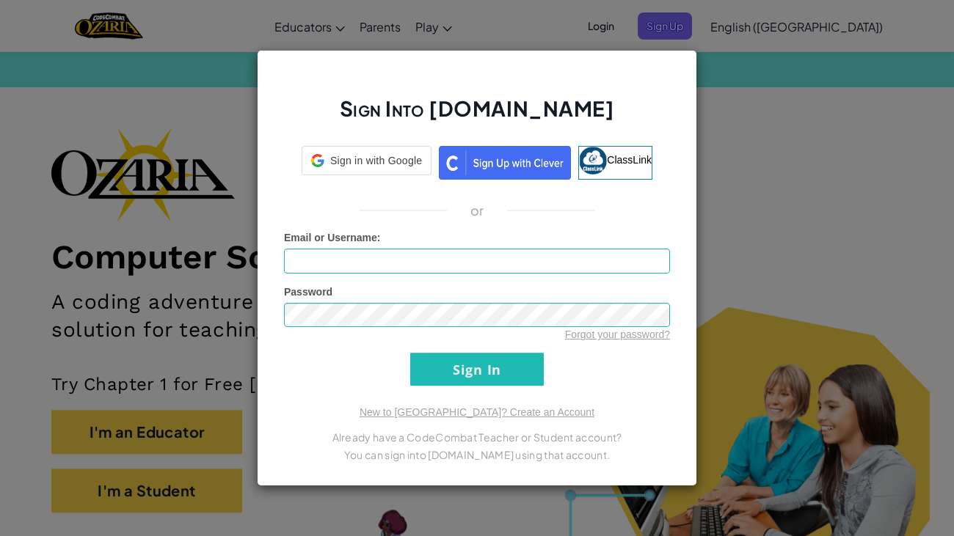 This screenshot has height=536, width=954. I want to click on div: Sign in with Google, so click(366, 161).